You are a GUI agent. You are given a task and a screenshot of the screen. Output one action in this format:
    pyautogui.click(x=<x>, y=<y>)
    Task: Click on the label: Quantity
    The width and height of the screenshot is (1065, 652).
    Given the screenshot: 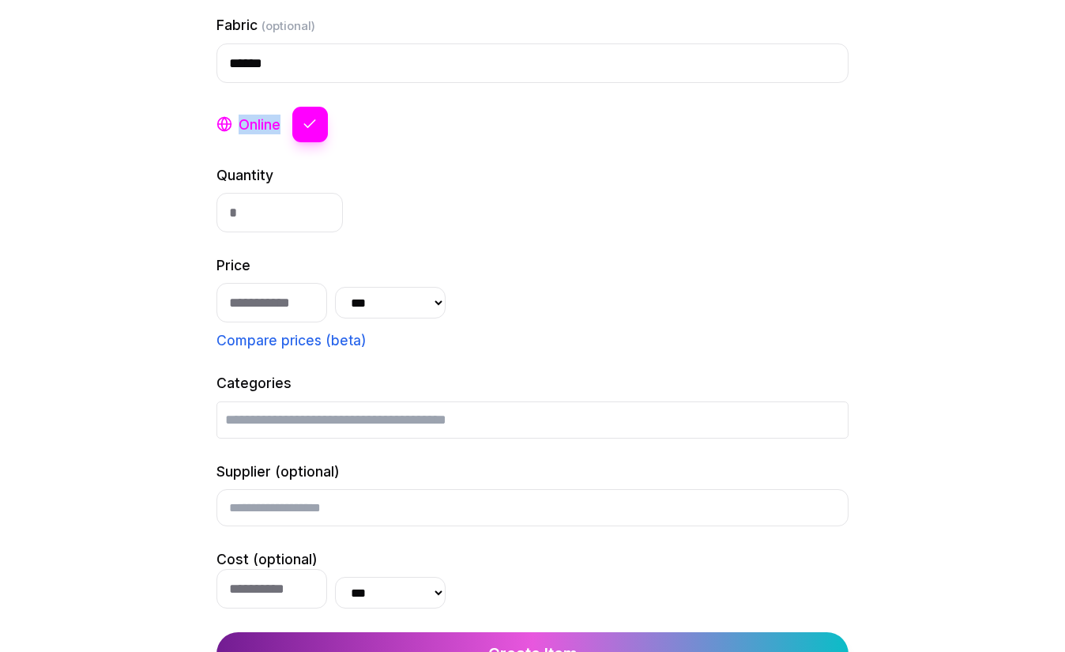 What is the action you would take?
    pyautogui.click(x=245, y=175)
    